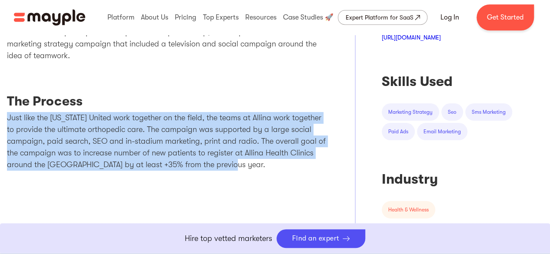 This screenshot has width=550, height=254. Describe the element at coordinates (462, 82) in the screenshot. I see `div: Skills Used` at that location.